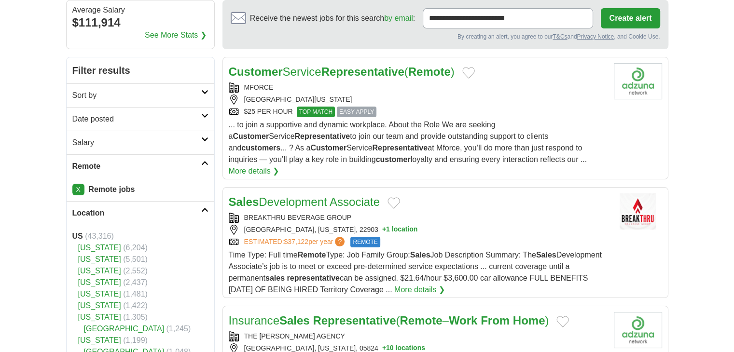 Image resolution: width=734 pixels, height=352 pixels. I want to click on a: SalesDevelopment Associate, so click(304, 202).